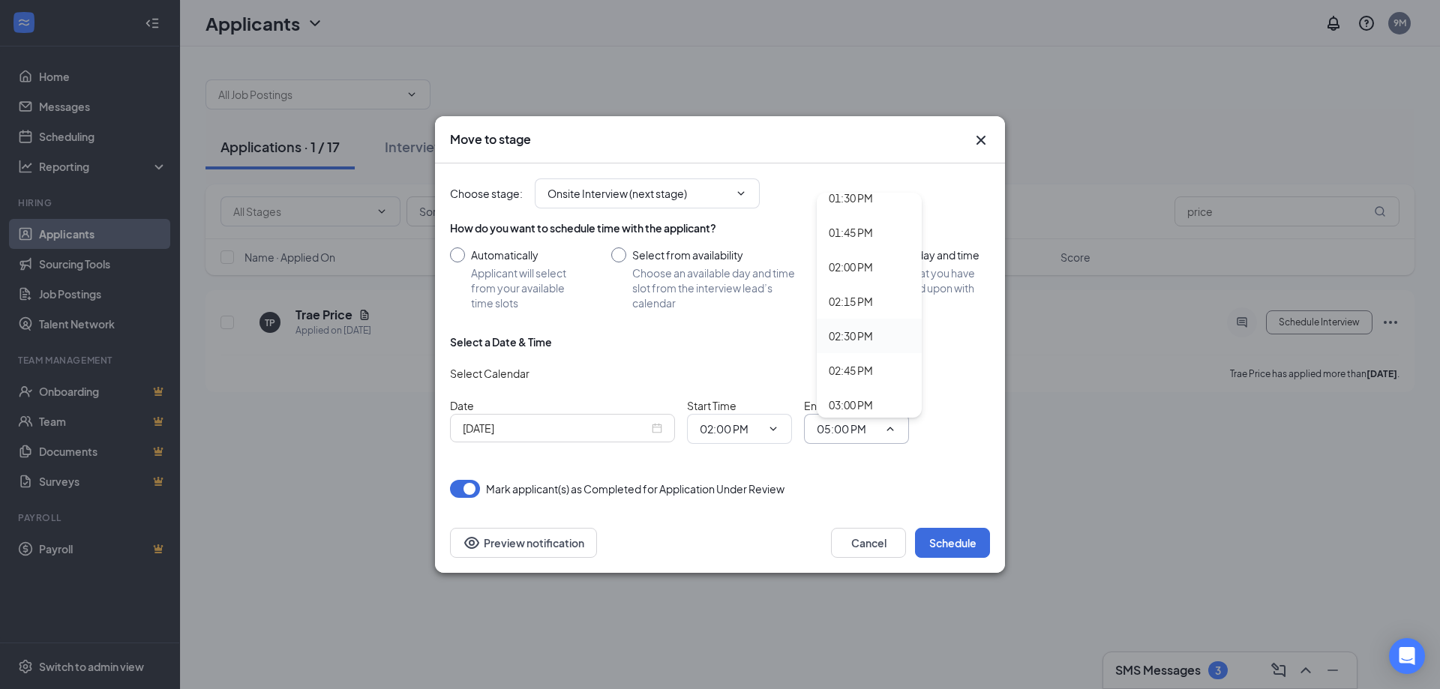  I want to click on div: 02:15 PM, so click(850, 301).